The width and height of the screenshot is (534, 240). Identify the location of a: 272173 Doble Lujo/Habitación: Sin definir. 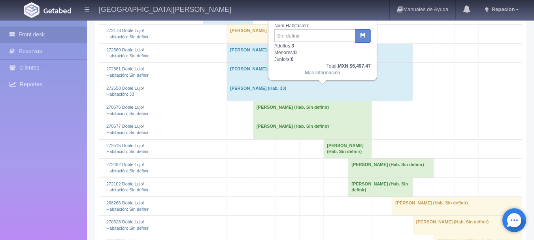
(127, 34).